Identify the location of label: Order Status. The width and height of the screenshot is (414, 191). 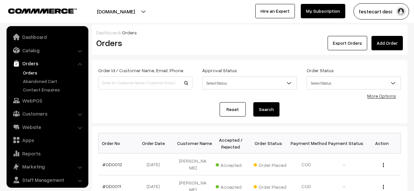
(320, 70).